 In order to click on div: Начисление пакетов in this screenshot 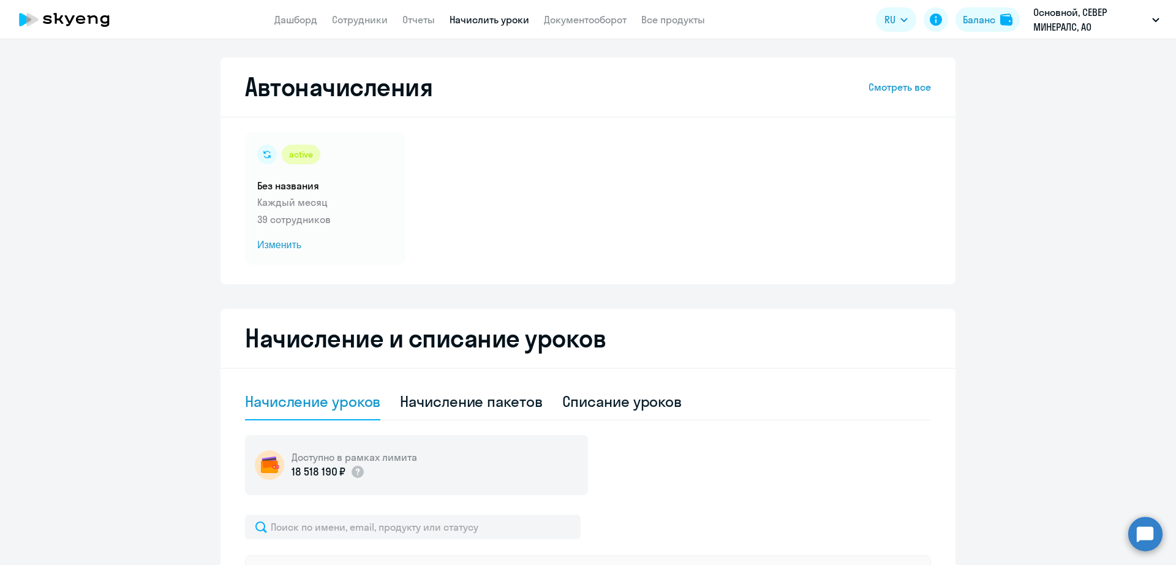, I will do `click(471, 401)`.